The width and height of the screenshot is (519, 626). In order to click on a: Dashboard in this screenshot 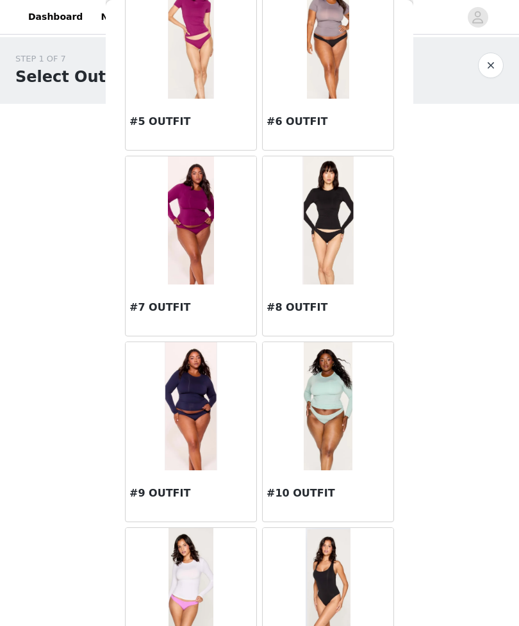, I will do `click(55, 17)`.